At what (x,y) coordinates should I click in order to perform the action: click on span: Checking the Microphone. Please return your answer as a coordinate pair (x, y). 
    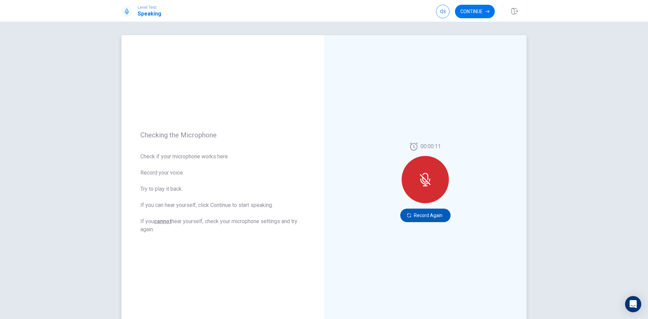
    Looking at the image, I should click on (223, 135).